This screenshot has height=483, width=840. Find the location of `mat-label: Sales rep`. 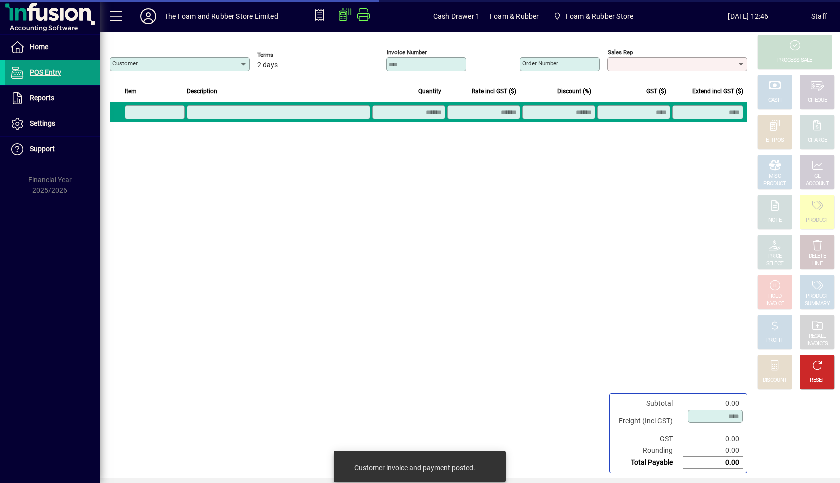

mat-label: Sales rep is located at coordinates (620, 52).